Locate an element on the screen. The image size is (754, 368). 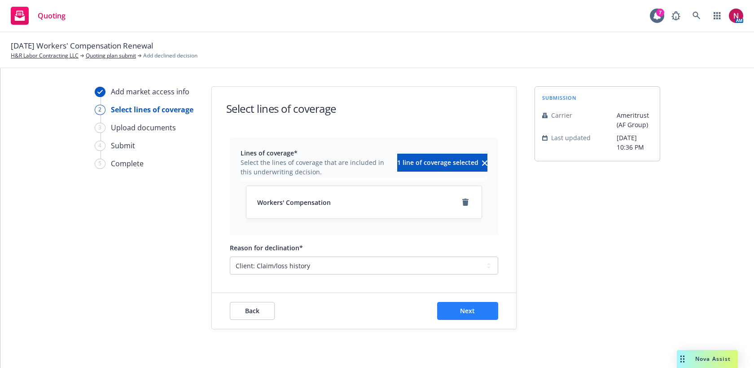
span: Carrier is located at coordinates (562, 115).